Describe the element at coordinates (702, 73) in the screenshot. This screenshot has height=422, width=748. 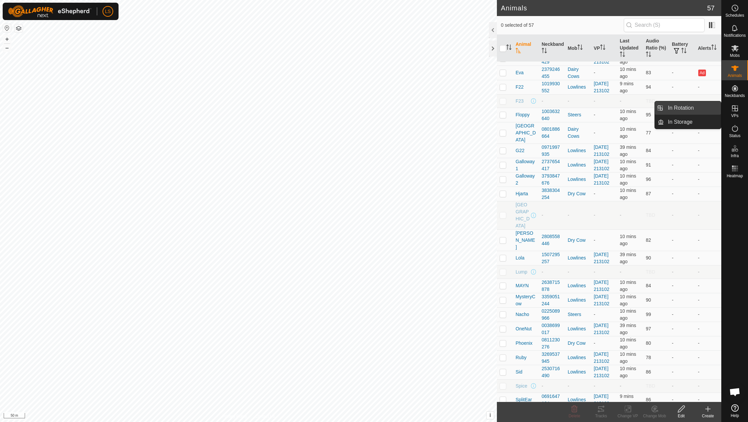
I see `button: Ad` at that location.